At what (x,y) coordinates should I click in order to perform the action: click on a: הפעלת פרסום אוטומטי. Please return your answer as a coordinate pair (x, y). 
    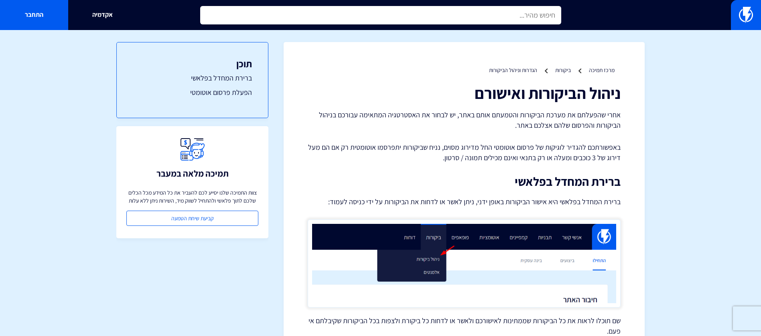
    Looking at the image, I should click on (192, 93).